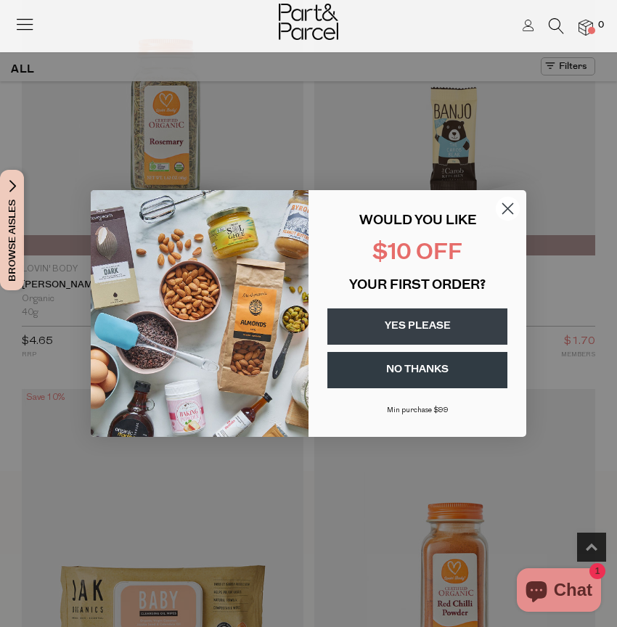 This screenshot has width=617, height=627. Describe the element at coordinates (417, 253) in the screenshot. I see `span: $10 OFF` at that location.